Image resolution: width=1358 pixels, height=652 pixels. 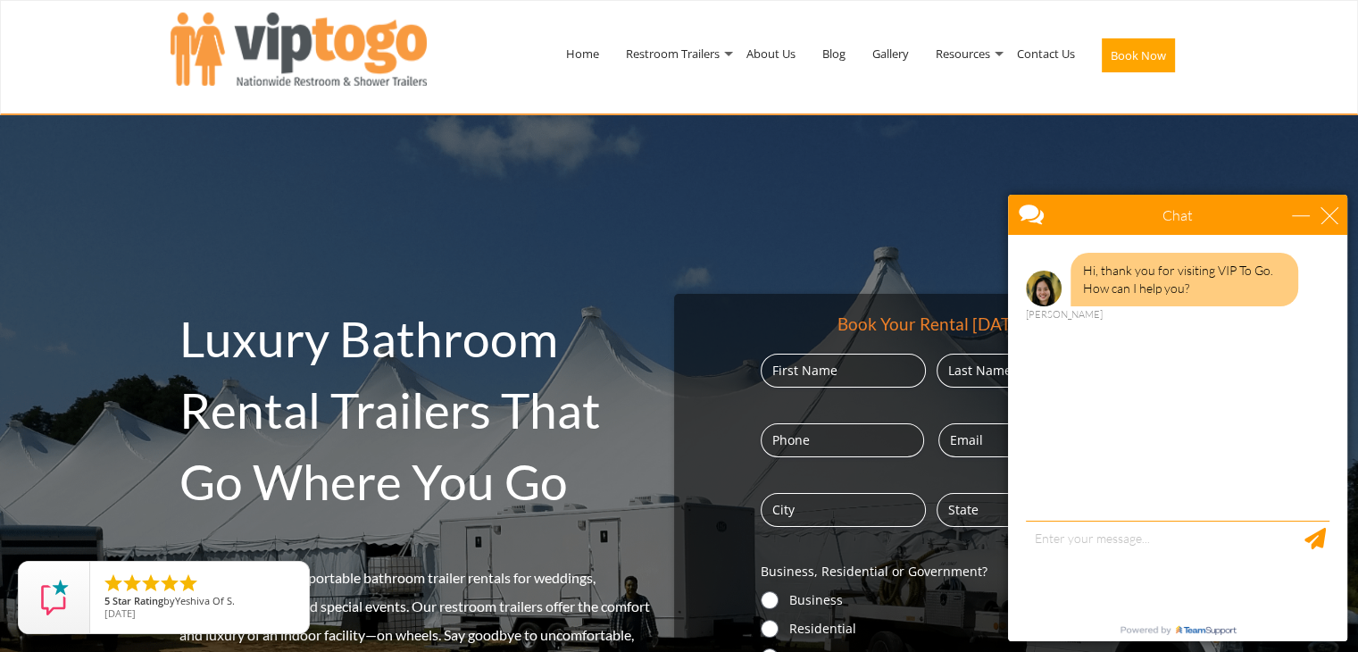 I want to click on input: City, so click(x=843, y=510).